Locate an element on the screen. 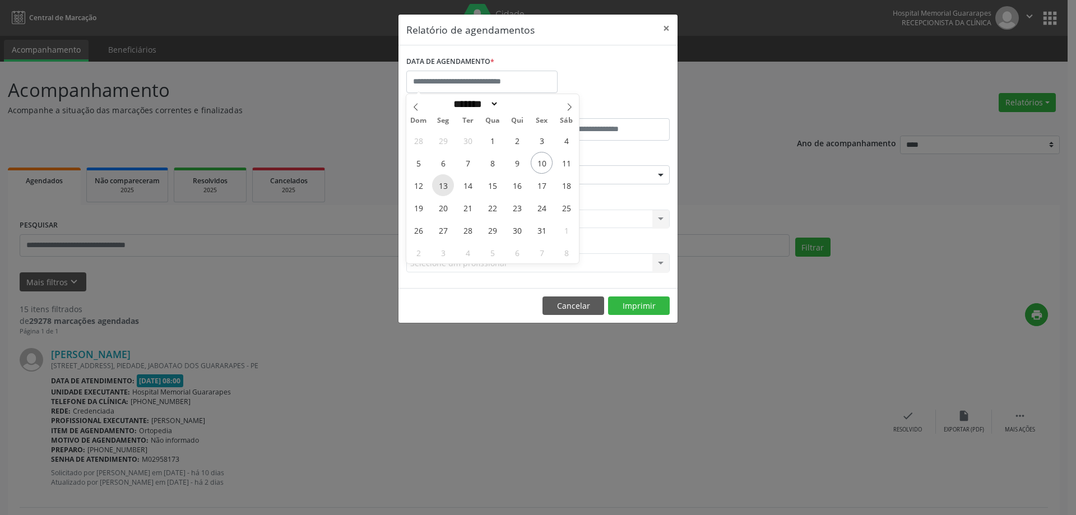  button: Imprimir is located at coordinates (639, 306).